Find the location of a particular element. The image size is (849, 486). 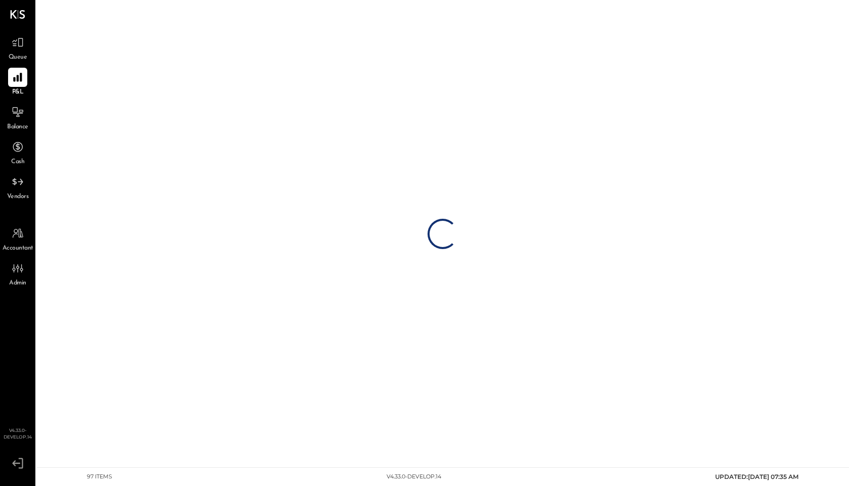

span: Admin is located at coordinates (18, 283).